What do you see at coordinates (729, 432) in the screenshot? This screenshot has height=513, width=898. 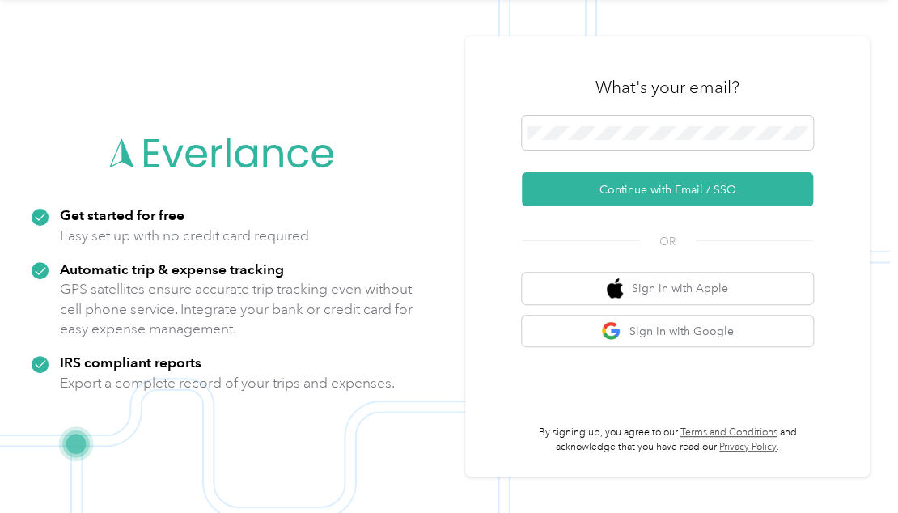 I see `a: Terms and Conditions` at bounding box center [729, 432].